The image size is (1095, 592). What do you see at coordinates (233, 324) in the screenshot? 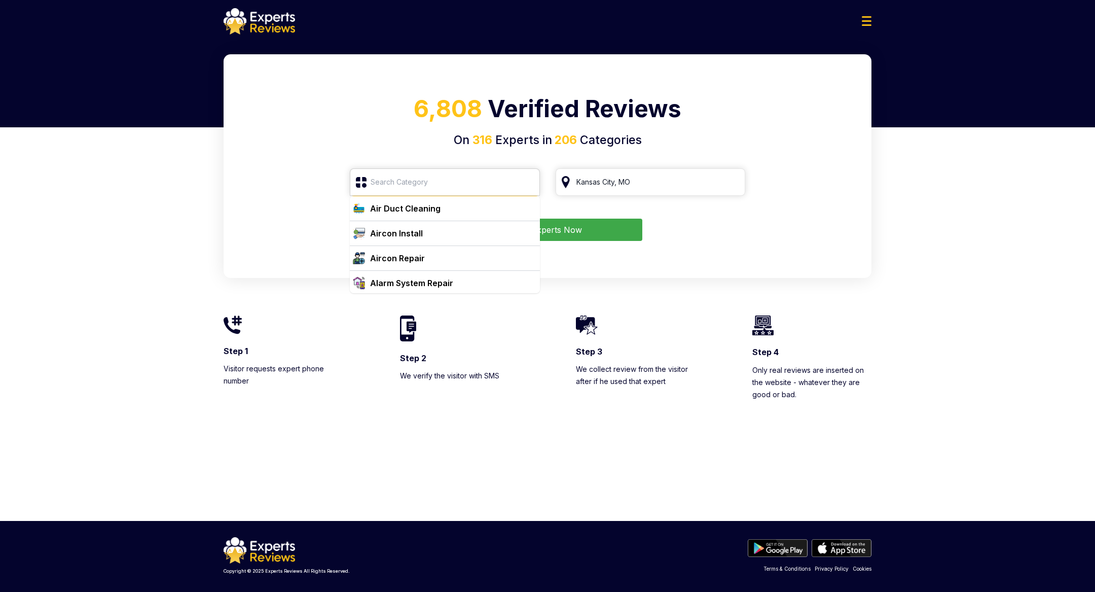
I see `img: homeIcon1` at bounding box center [233, 324].